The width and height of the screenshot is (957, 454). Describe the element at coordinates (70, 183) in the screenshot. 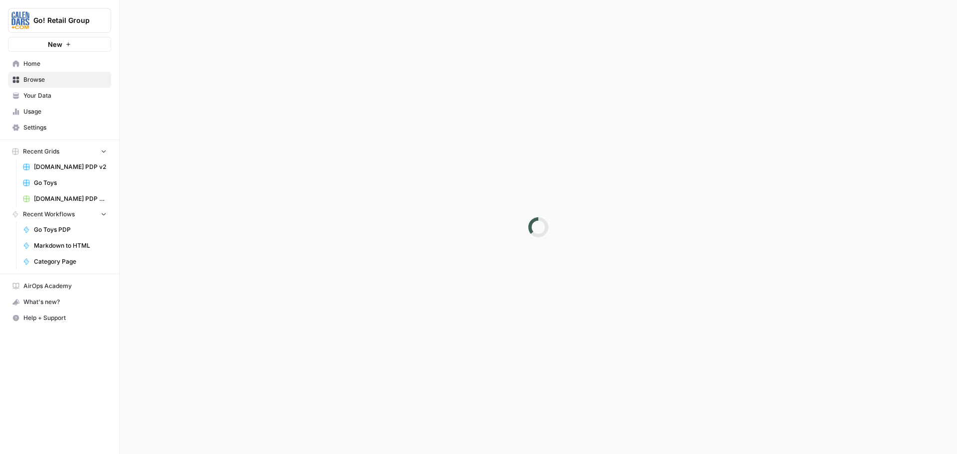

I see `span: Go Toys` at that location.